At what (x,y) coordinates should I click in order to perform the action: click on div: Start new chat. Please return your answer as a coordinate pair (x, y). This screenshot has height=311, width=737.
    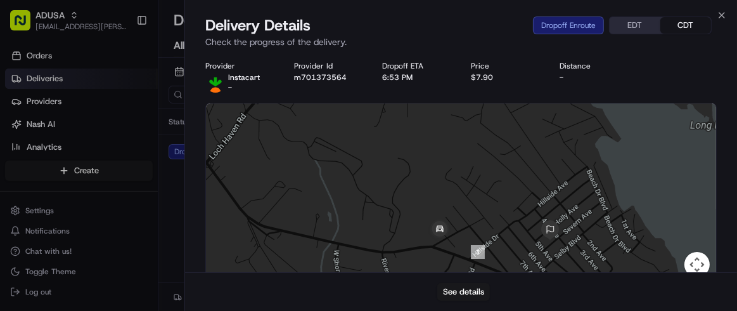
    Looking at the image, I should click on (126, 127).